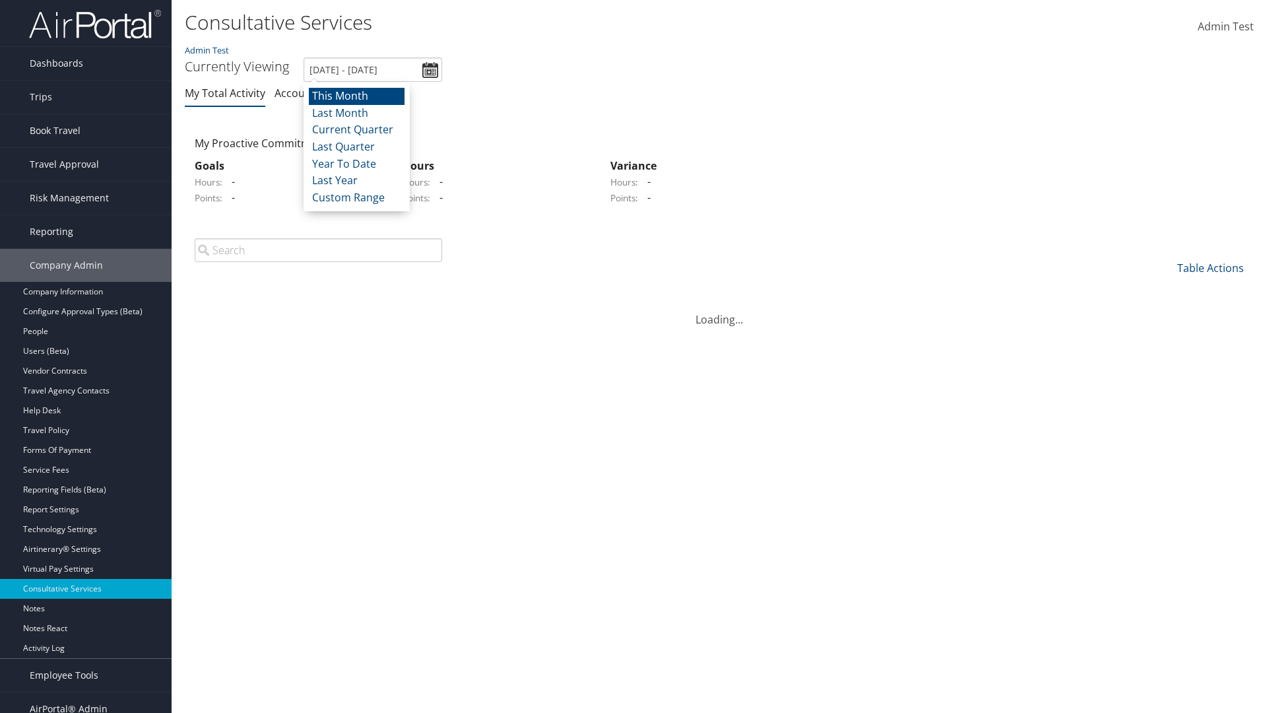 Image resolution: width=1267 pixels, height=713 pixels. What do you see at coordinates (95, 24) in the screenshot?
I see `img: airportal-logo.png` at bounding box center [95, 24].